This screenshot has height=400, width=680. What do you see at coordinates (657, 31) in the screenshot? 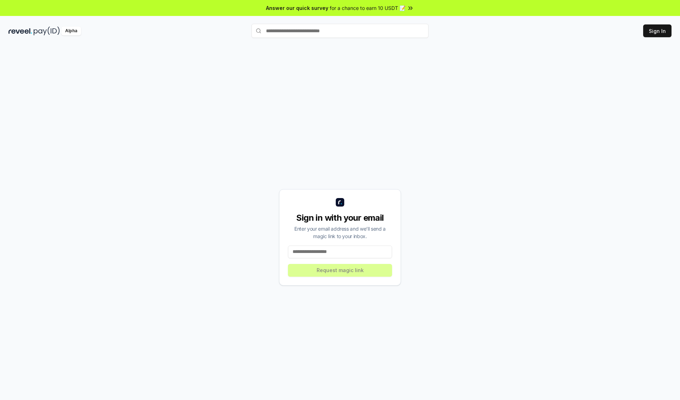
I see `button: Sign In` at bounding box center [657, 31].